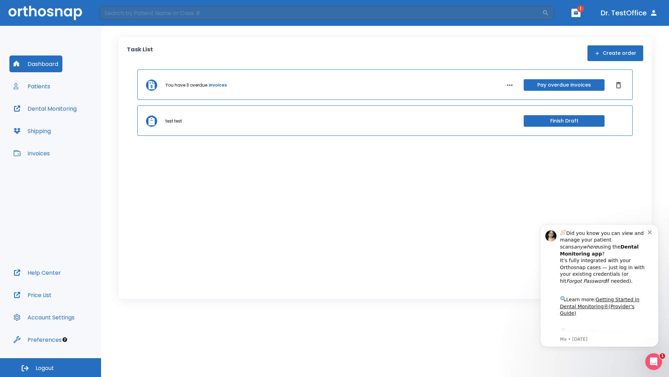  What do you see at coordinates (65, 339) in the screenshot?
I see `div: Tooltip anchor` at bounding box center [65, 339].